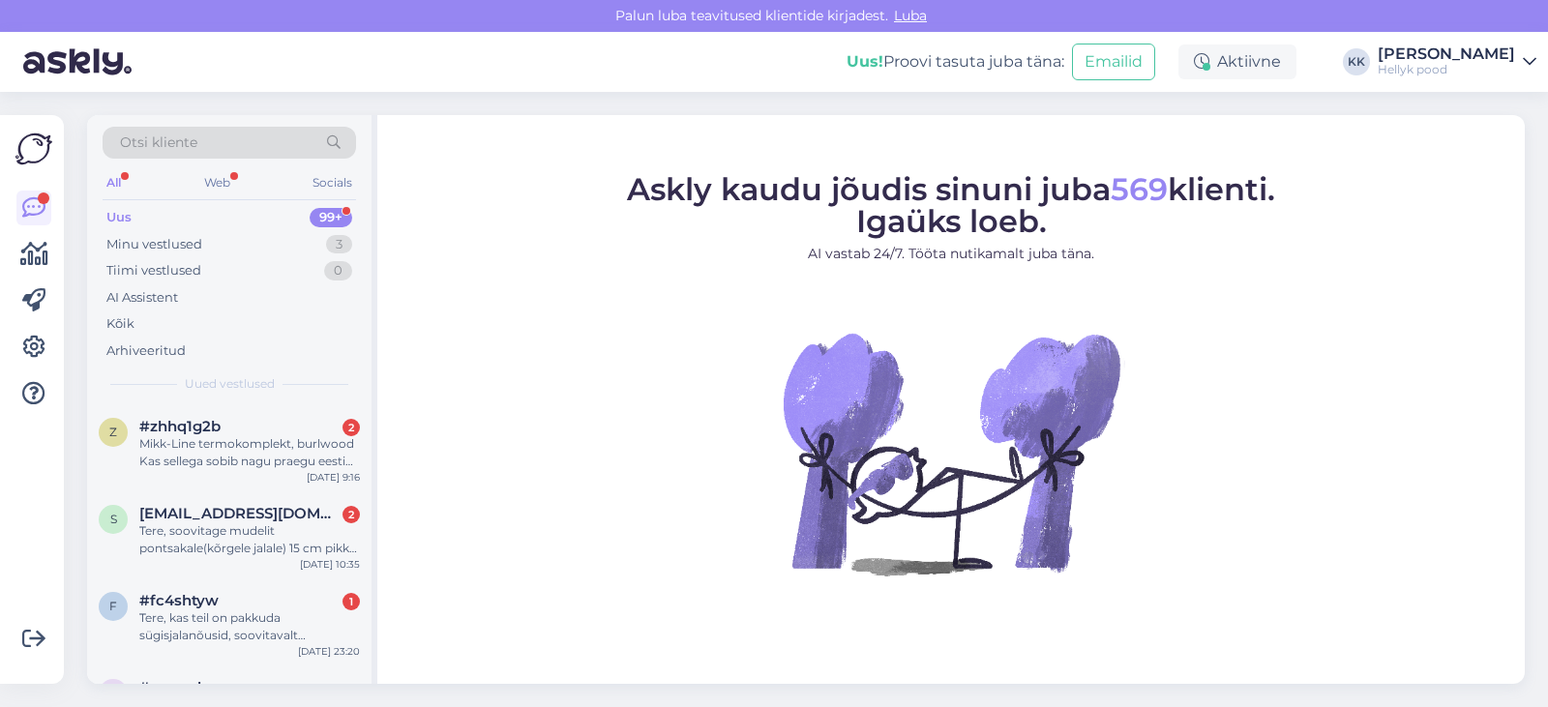 This screenshot has width=1548, height=707. What do you see at coordinates (180, 427) in the screenshot?
I see `span: #zhhq1g2b` at bounding box center [180, 427].